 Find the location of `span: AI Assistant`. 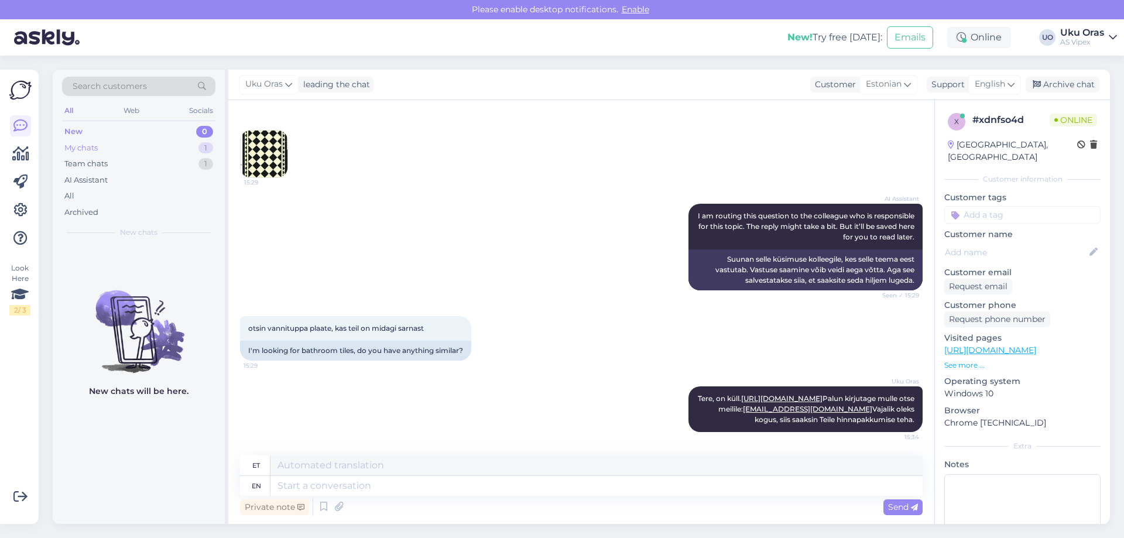

span: AI Assistant is located at coordinates (897, 198).